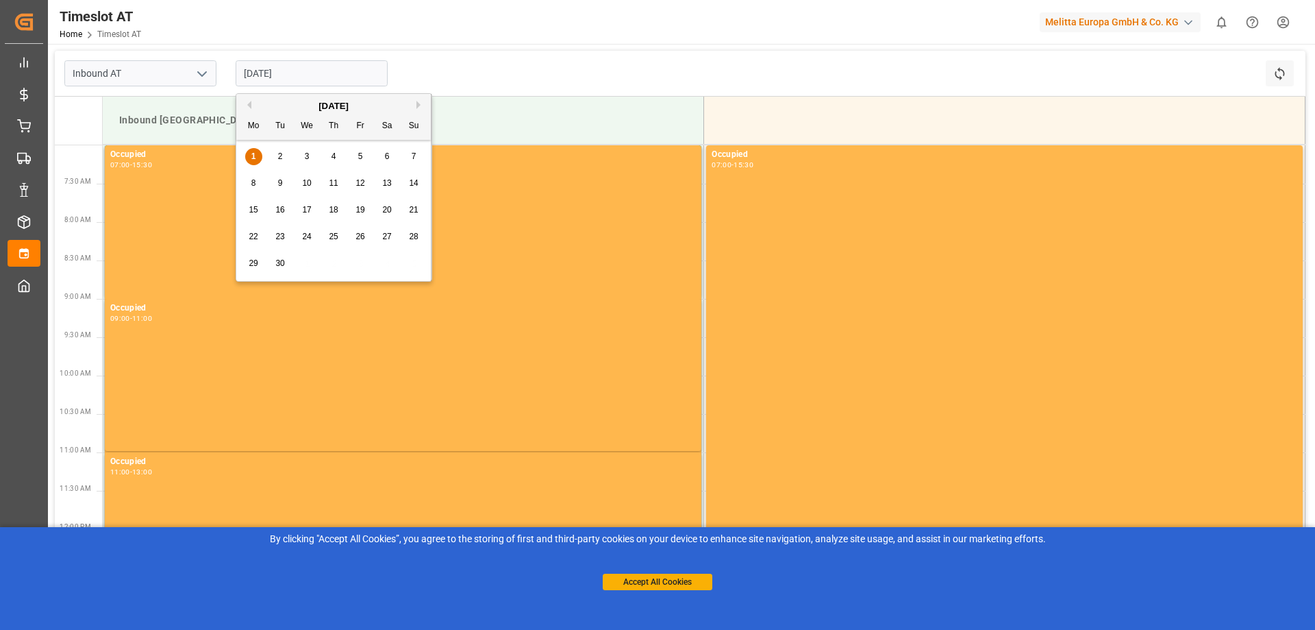  I want to click on div: 09:00, so click(120, 318).